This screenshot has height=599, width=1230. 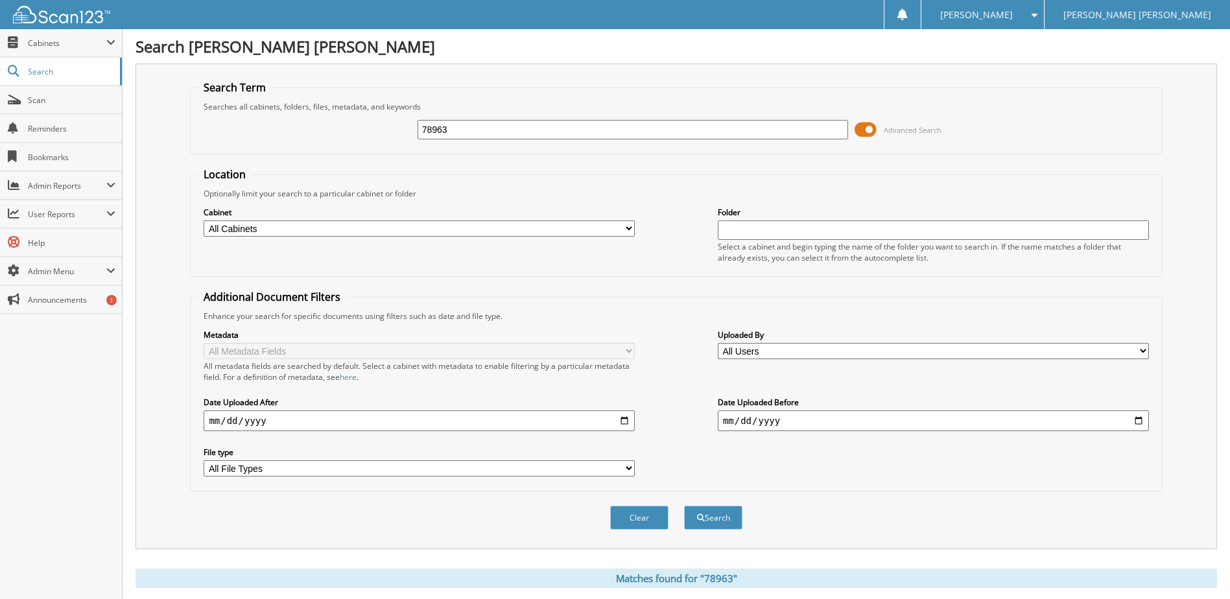 What do you see at coordinates (933, 402) in the screenshot?
I see `label: Date Uploaded Before` at bounding box center [933, 402].